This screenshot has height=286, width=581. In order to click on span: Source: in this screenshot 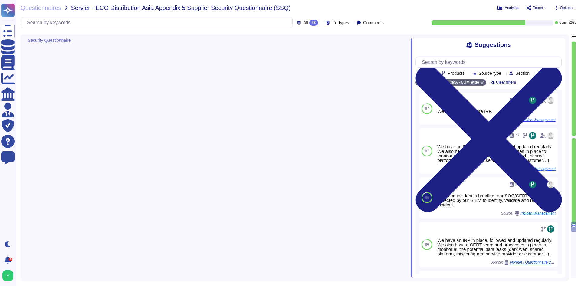, I will do `click(523, 263)`.